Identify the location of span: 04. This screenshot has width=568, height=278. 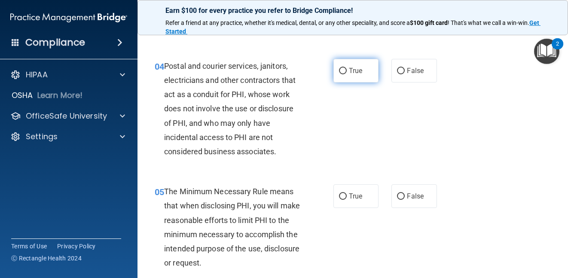
(160, 67).